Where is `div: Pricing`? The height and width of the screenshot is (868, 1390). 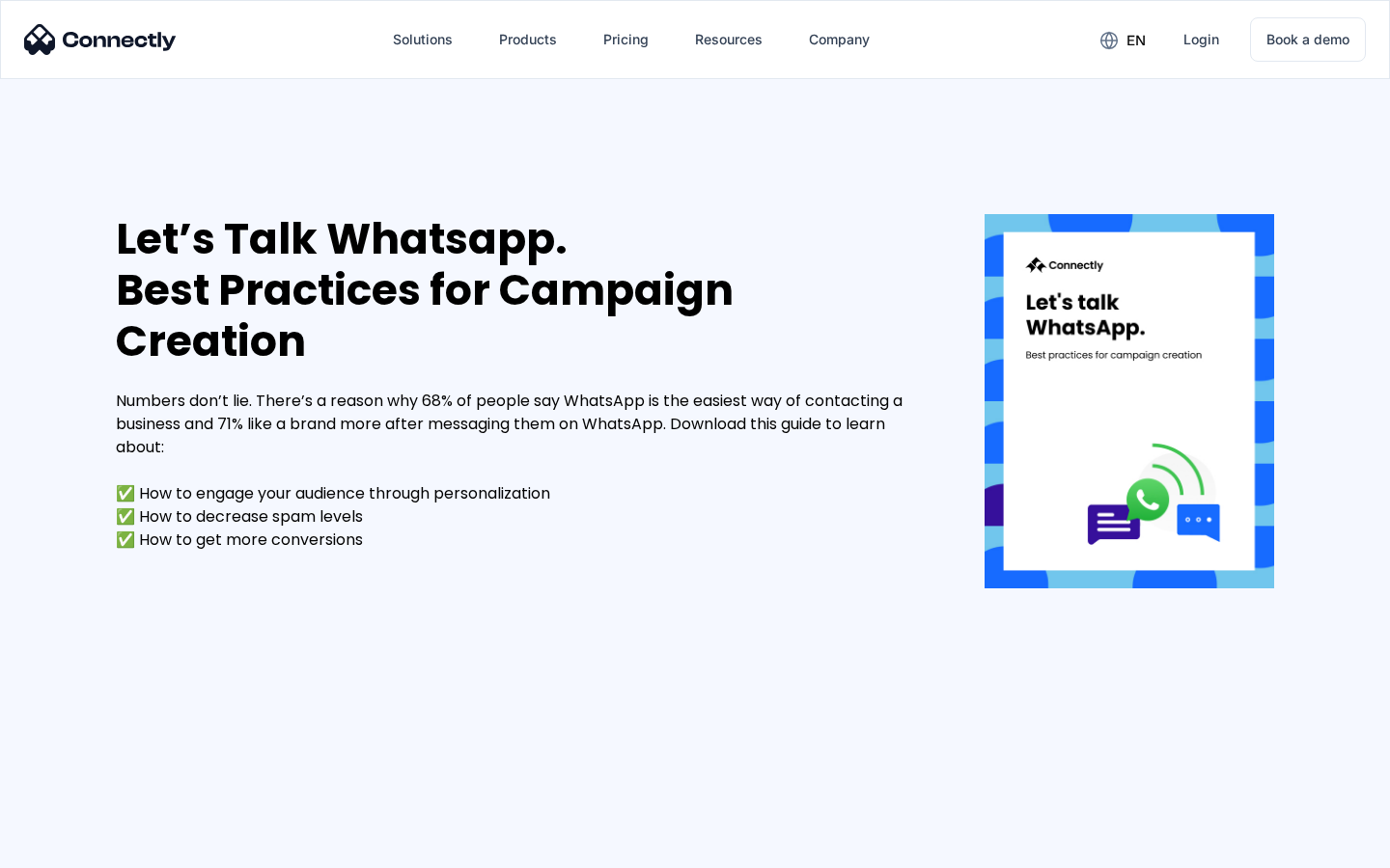 div: Pricing is located at coordinates (625, 39).